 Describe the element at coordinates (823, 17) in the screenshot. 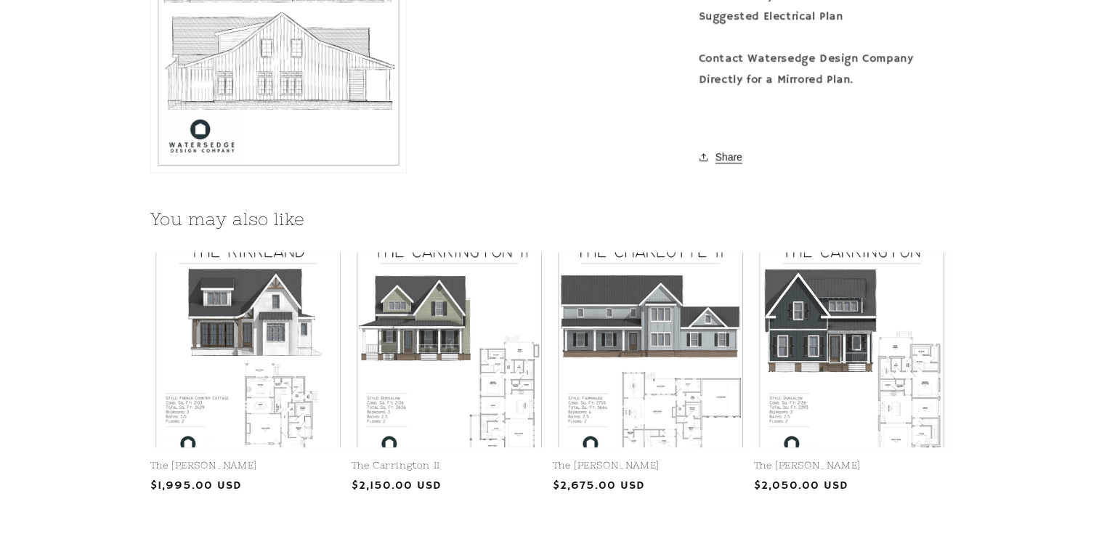

I see `div: Suggested Electrical Plan` at that location.